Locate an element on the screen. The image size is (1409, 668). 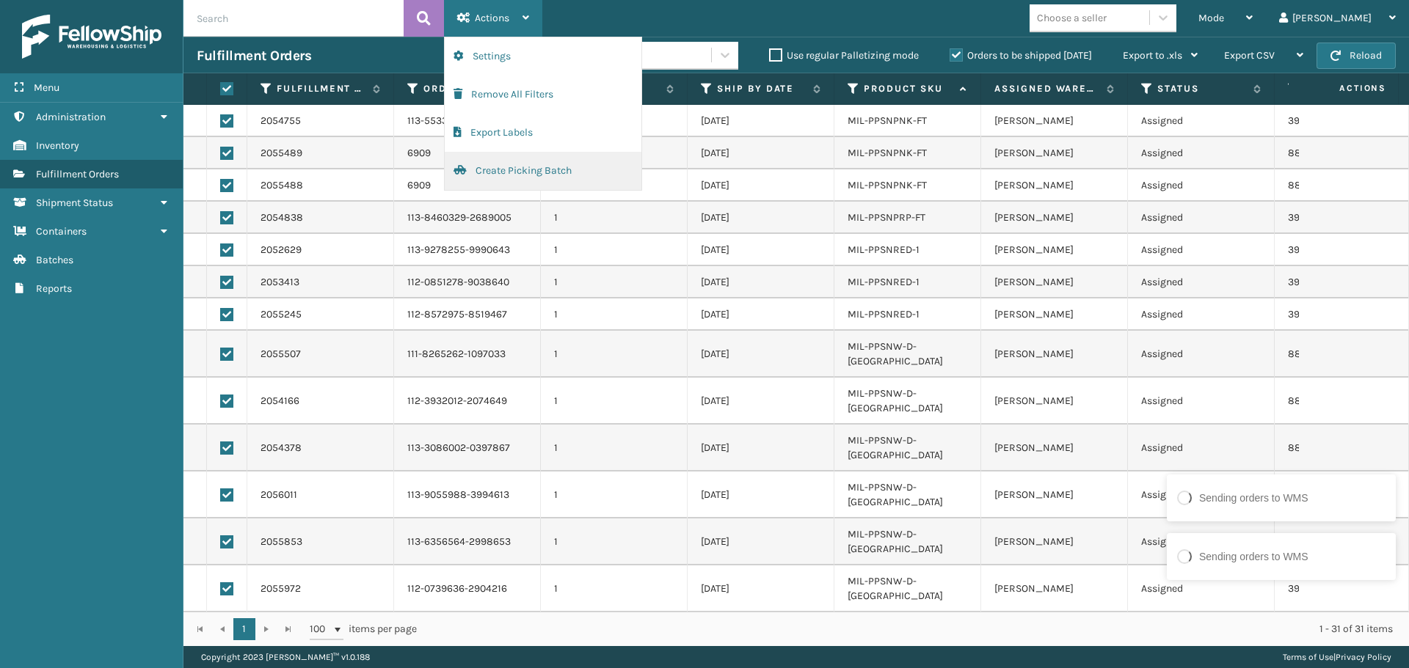
label: Ship By Date is located at coordinates (761, 89).